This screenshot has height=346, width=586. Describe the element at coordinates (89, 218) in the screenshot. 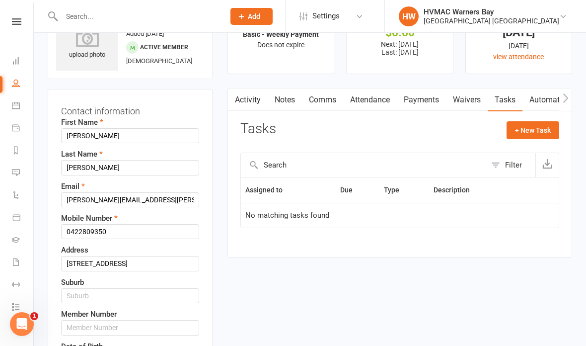

I see `label: Mobile Number` at that location.